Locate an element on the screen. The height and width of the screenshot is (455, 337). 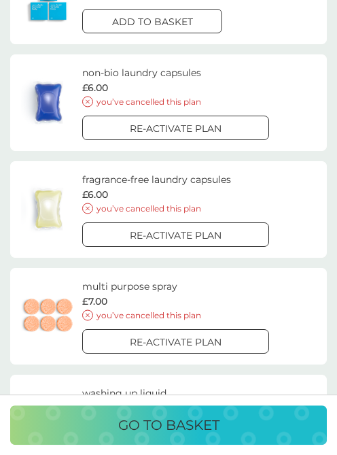
button: go to basket is located at coordinates (169, 425).